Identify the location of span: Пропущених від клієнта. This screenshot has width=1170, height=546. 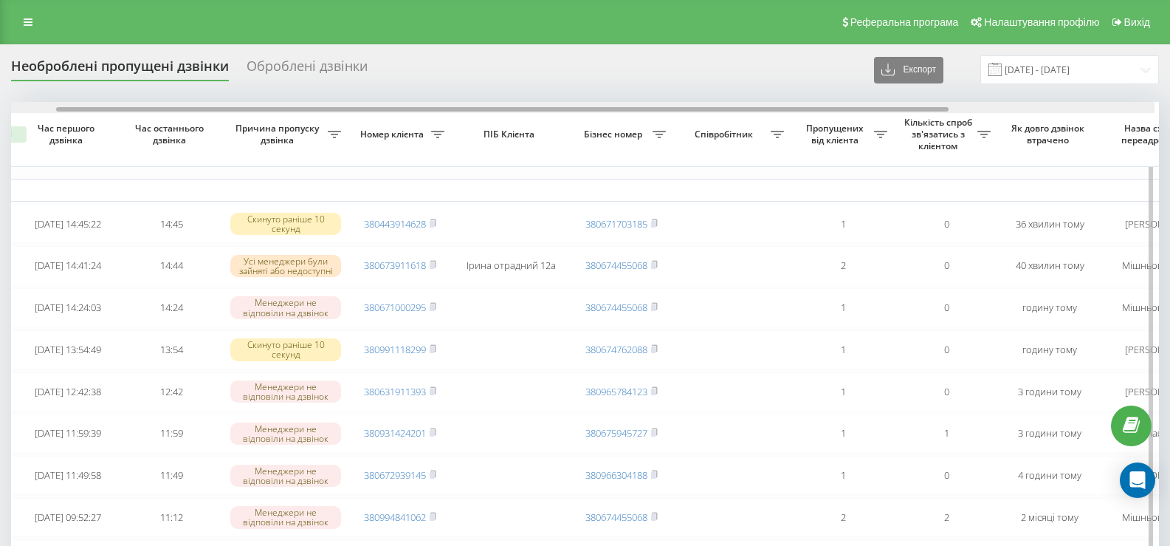
(837, 134).